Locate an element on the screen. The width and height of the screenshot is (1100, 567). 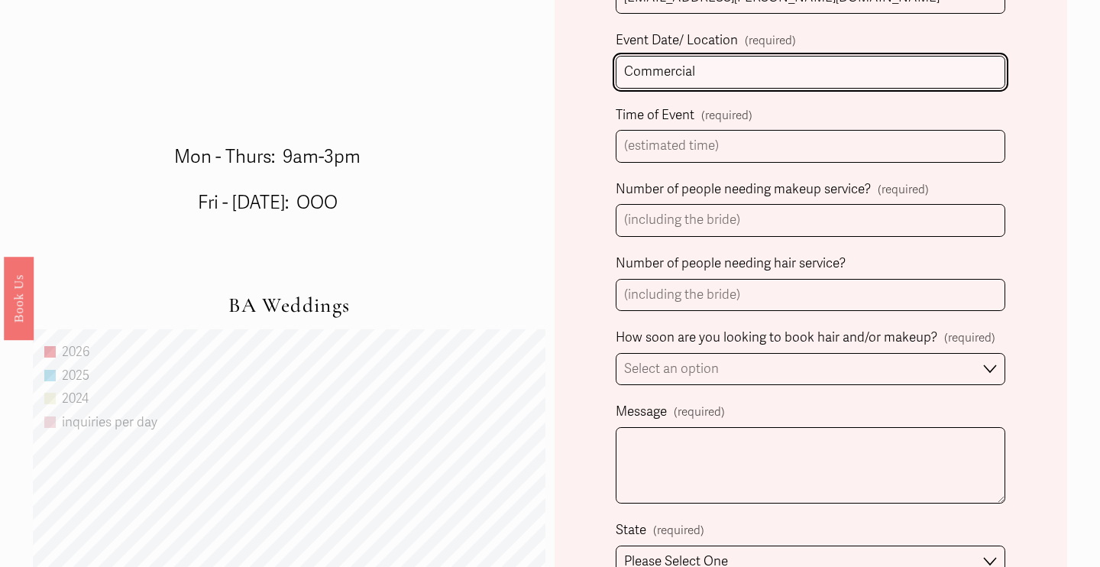
input: (estimated time) is located at coordinates (810, 146).